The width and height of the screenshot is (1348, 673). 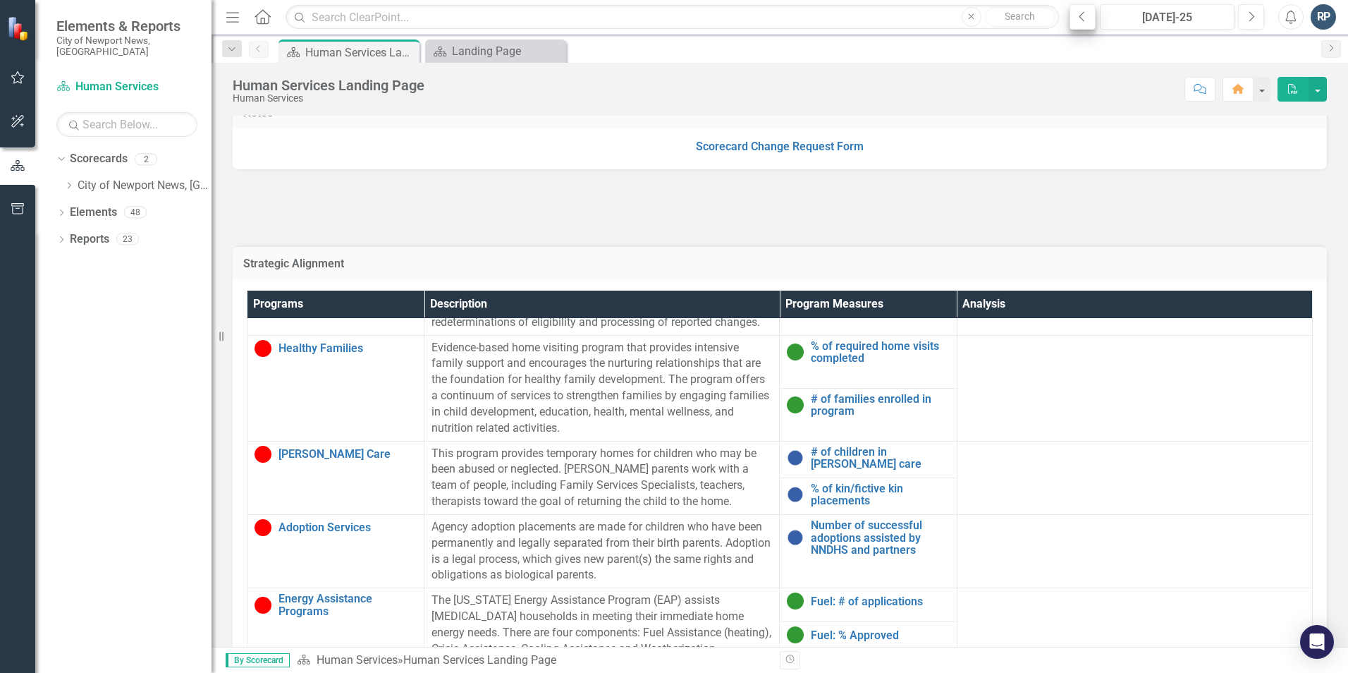 What do you see at coordinates (99, 159) in the screenshot?
I see `a: Scorecards` at bounding box center [99, 159].